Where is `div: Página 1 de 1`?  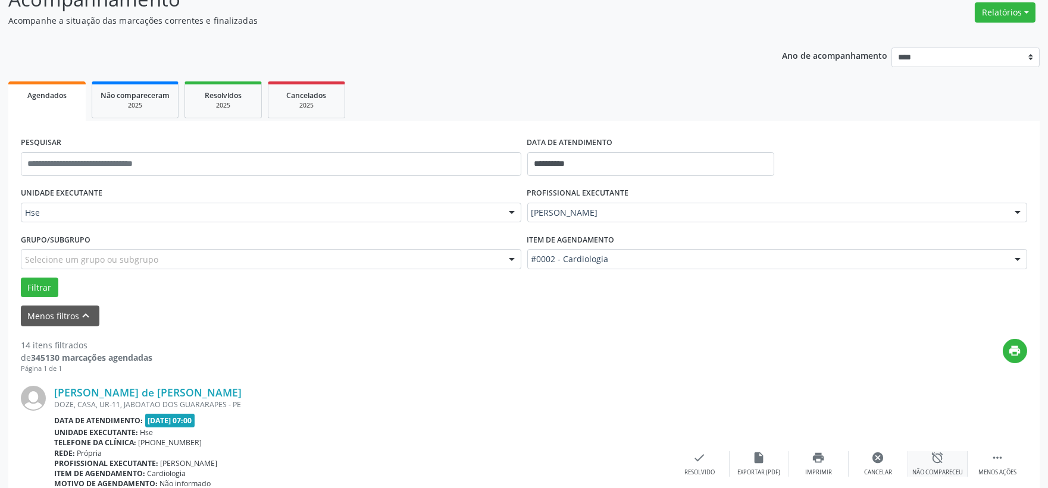 div: Página 1 de 1 is located at coordinates (86, 369).